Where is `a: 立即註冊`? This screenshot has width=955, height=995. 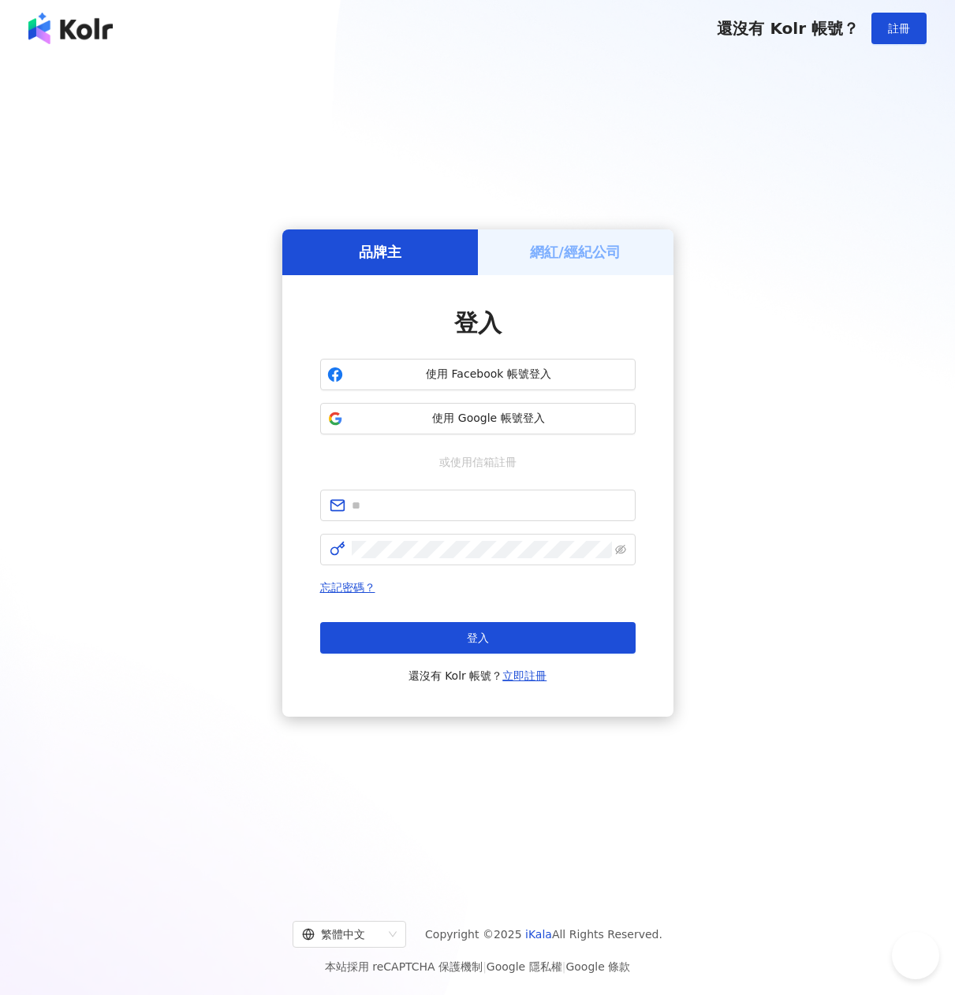 a: 立即註冊 is located at coordinates (524, 676).